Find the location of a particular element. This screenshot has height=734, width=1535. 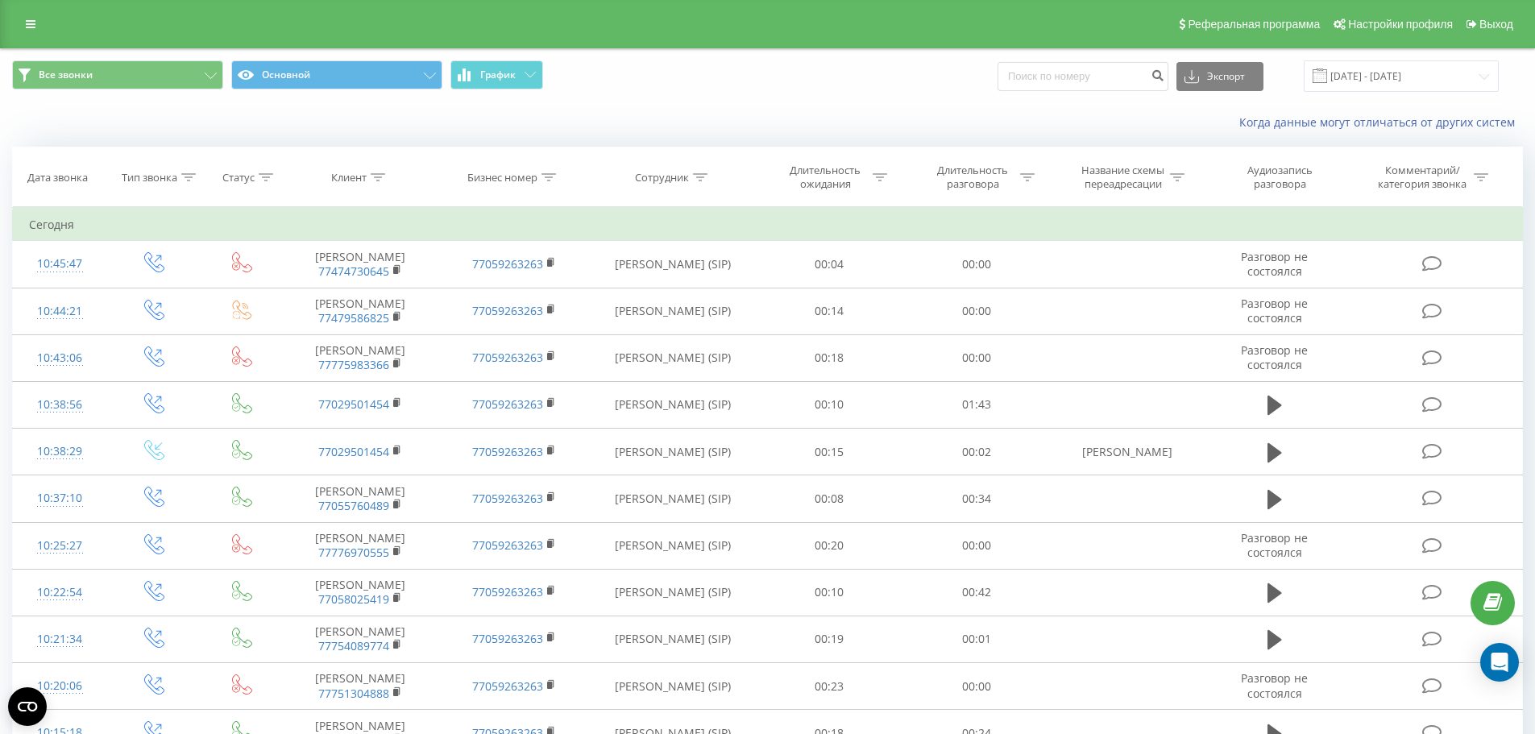

span: График is located at coordinates (498, 75).